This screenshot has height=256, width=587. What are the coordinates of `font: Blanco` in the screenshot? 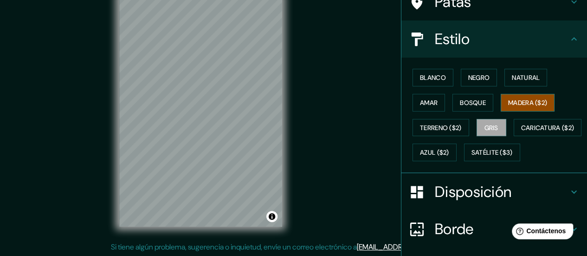 It's located at (433, 77).